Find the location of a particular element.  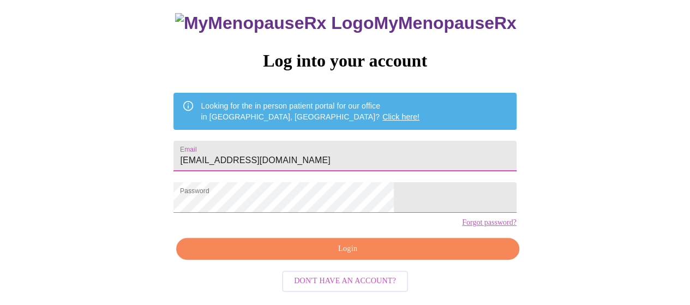

a: Don't have an account? is located at coordinates (345, 280).